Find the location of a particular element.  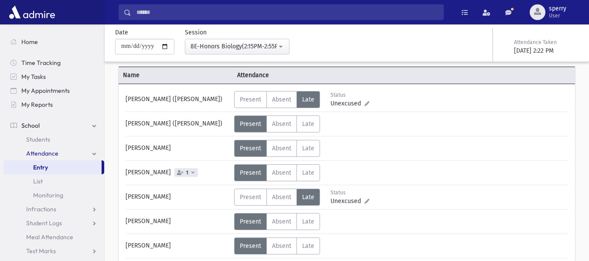

a: My Appointments is located at coordinates (54, 91).